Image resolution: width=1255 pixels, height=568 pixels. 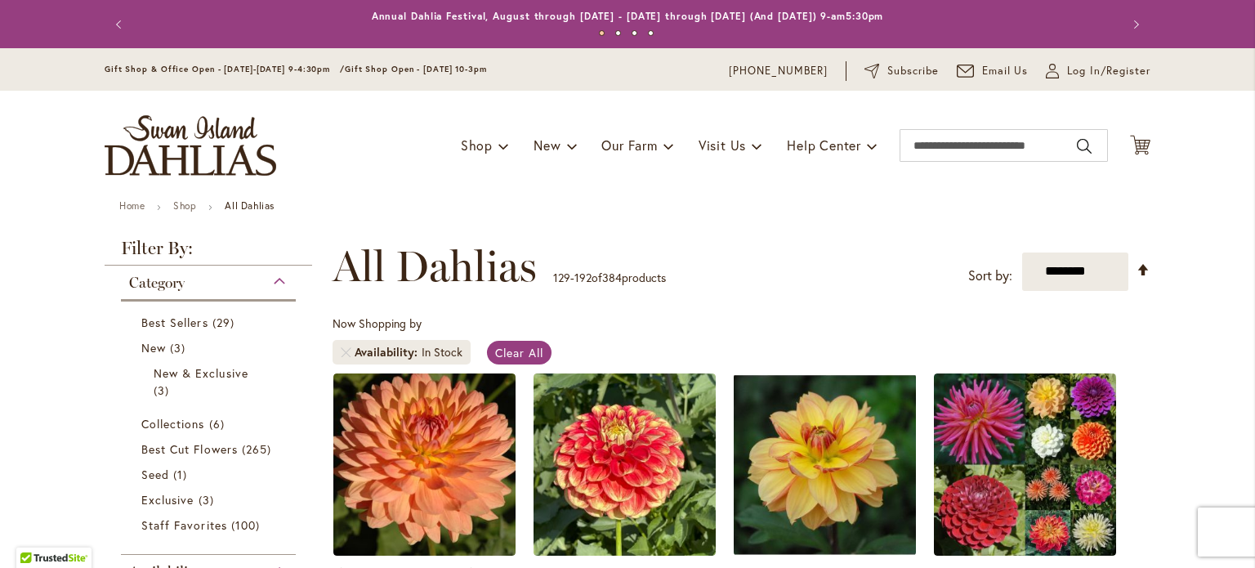 What do you see at coordinates (182, 474) in the screenshot?
I see `span: 1` at bounding box center [182, 474].